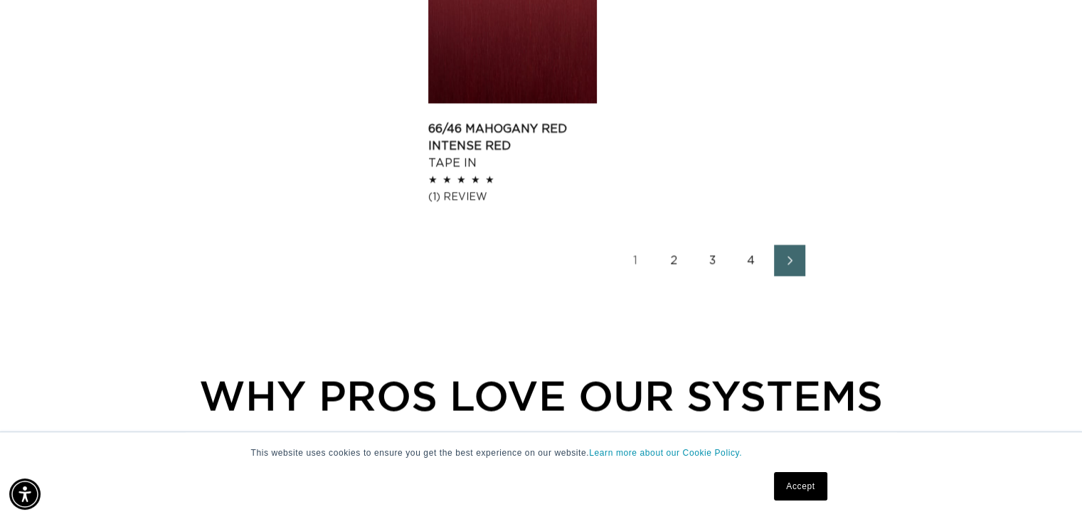  Describe the element at coordinates (713, 260) in the screenshot. I see `a: Page 3` at that location.